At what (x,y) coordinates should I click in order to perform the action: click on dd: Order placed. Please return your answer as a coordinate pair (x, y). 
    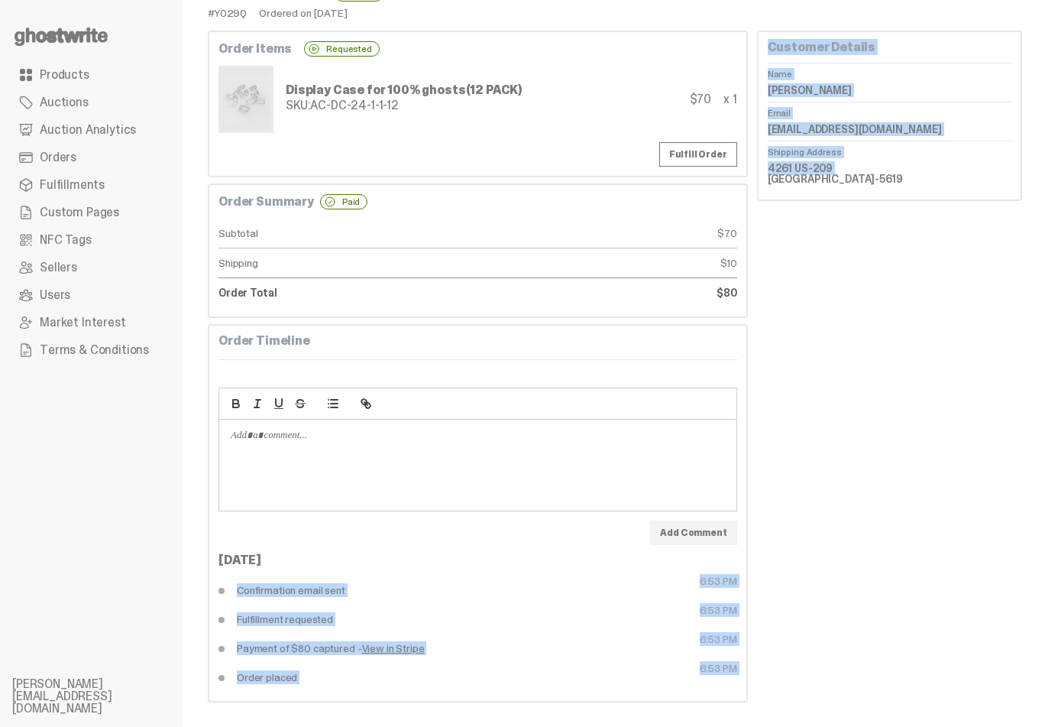
    Looking at the image, I should click on (348, 677).